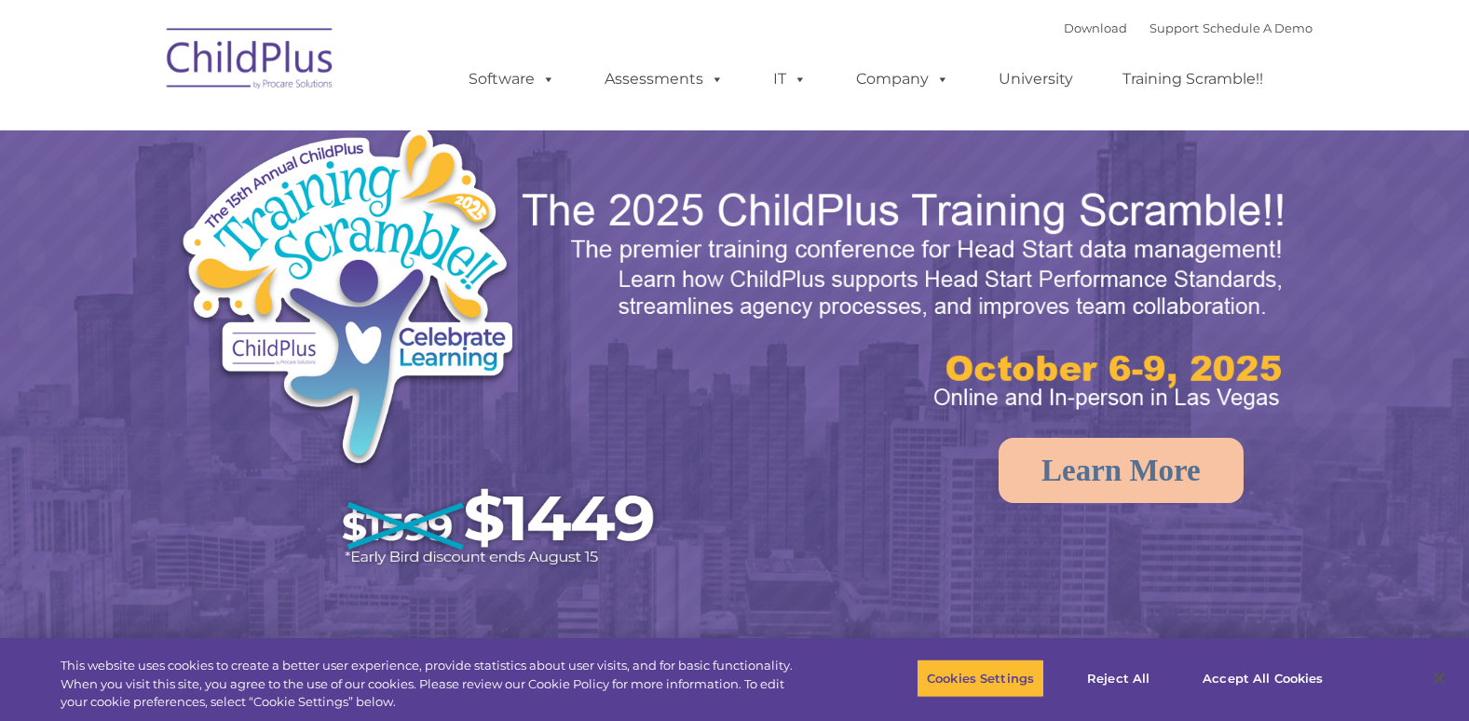 Image resolution: width=1469 pixels, height=721 pixels. Describe the element at coordinates (251, 61) in the screenshot. I see `img: ChildPlus by Procare Solutions` at that location.